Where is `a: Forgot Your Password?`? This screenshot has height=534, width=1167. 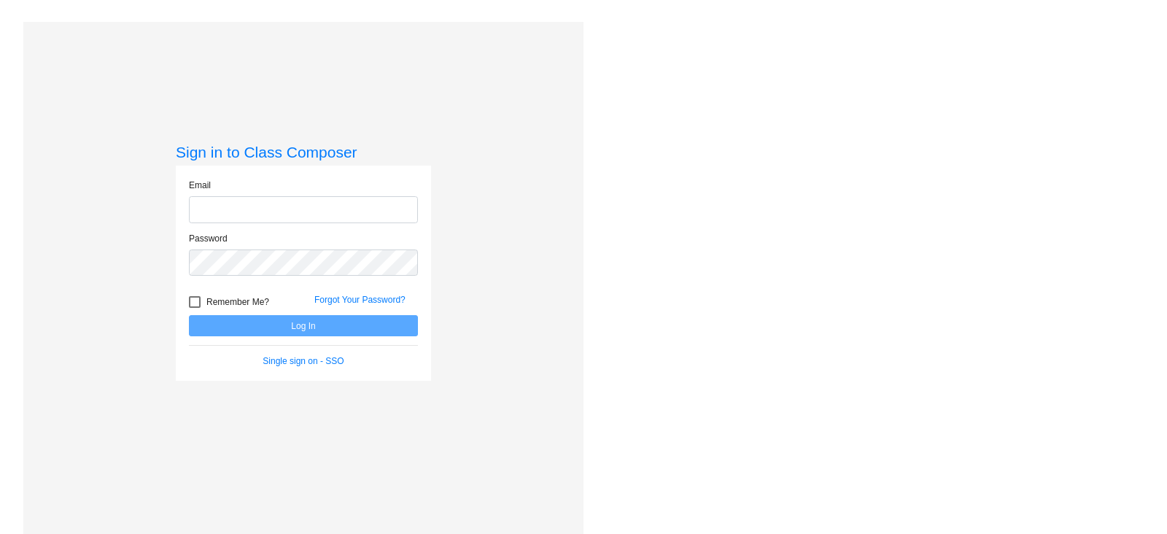 a: Forgot Your Password? is located at coordinates (360, 300).